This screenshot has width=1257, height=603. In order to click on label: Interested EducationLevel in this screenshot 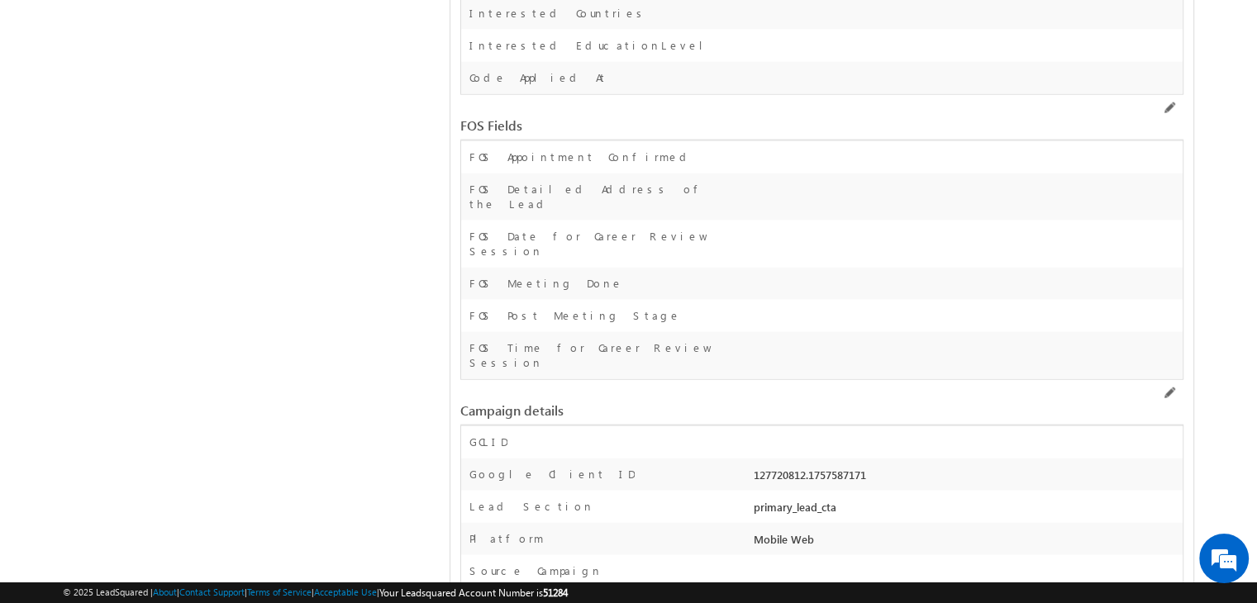, I will do `click(593, 45)`.